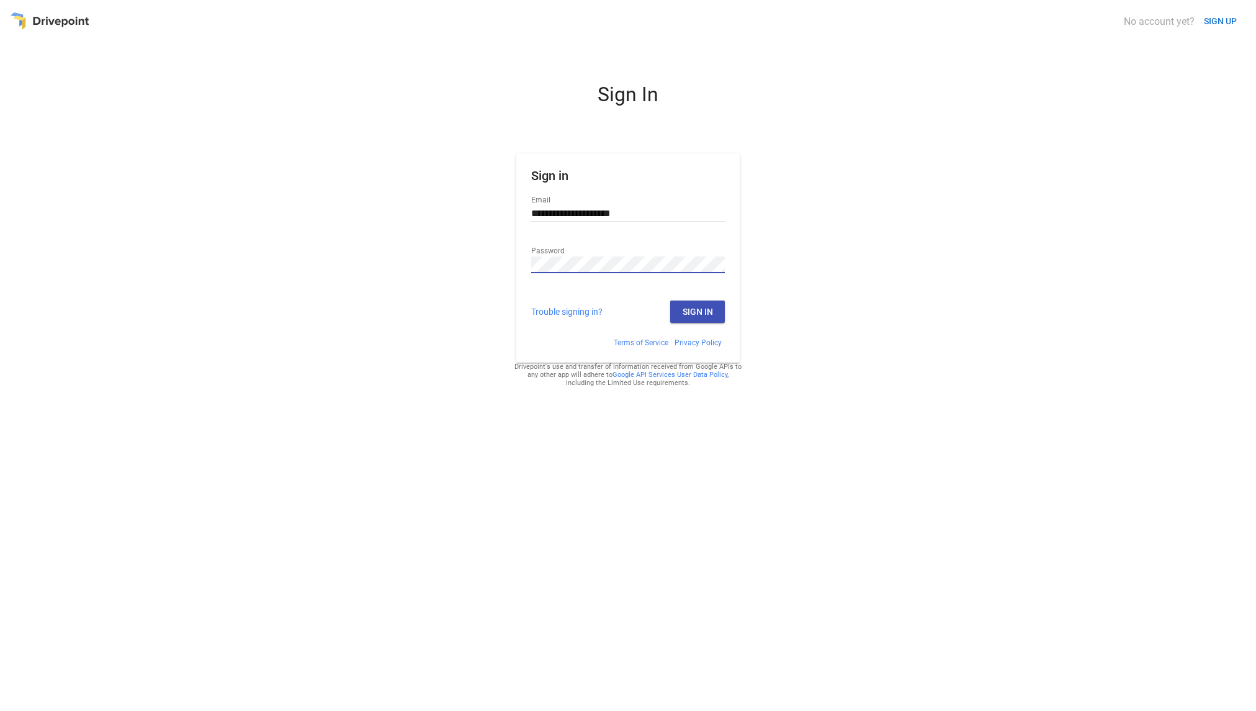 Image resolution: width=1256 pixels, height=711 pixels. Describe the element at coordinates (628, 99) in the screenshot. I see `div: Sign In` at that location.